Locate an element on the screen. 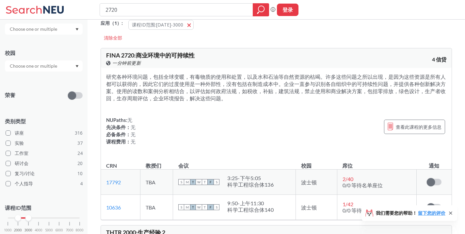 The image size is (465, 234). span: 2 / 40 is located at coordinates (348, 179).